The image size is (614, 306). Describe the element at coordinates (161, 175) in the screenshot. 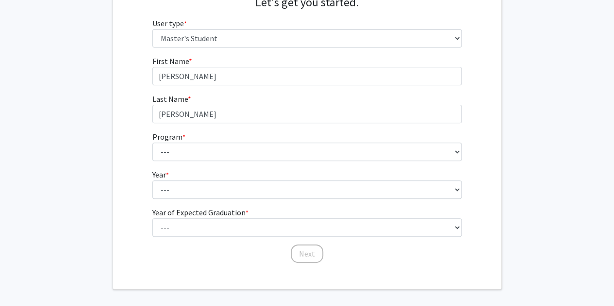

I see `label: Year` at that location.